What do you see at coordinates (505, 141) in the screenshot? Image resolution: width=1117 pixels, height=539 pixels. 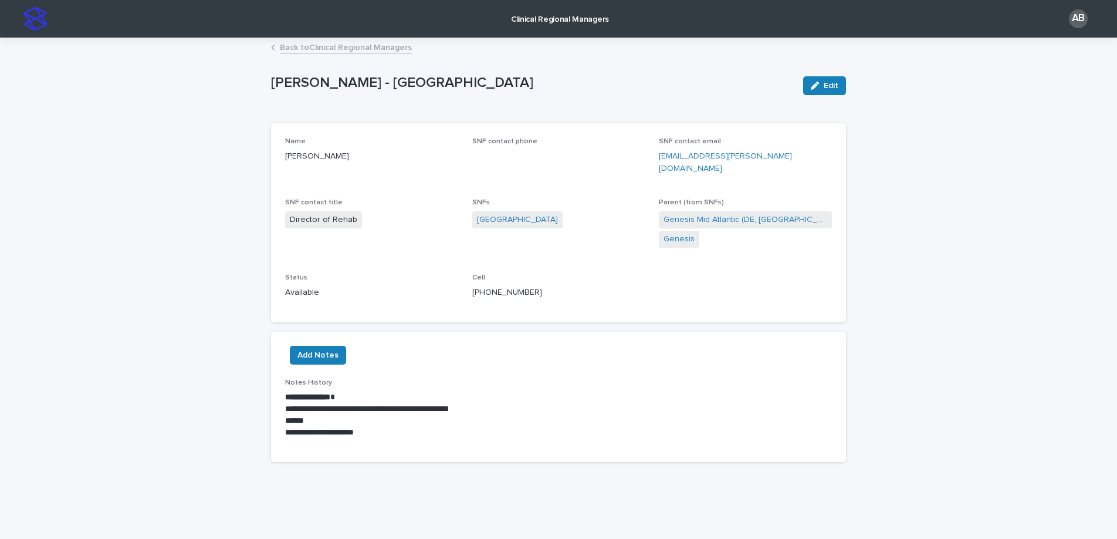 I see `span: SNF contact phone` at bounding box center [505, 141].